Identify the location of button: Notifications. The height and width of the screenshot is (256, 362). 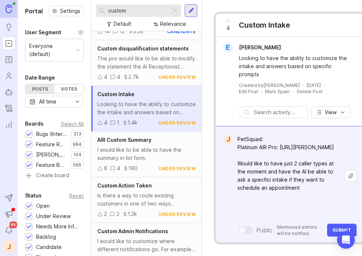
(9, 230).